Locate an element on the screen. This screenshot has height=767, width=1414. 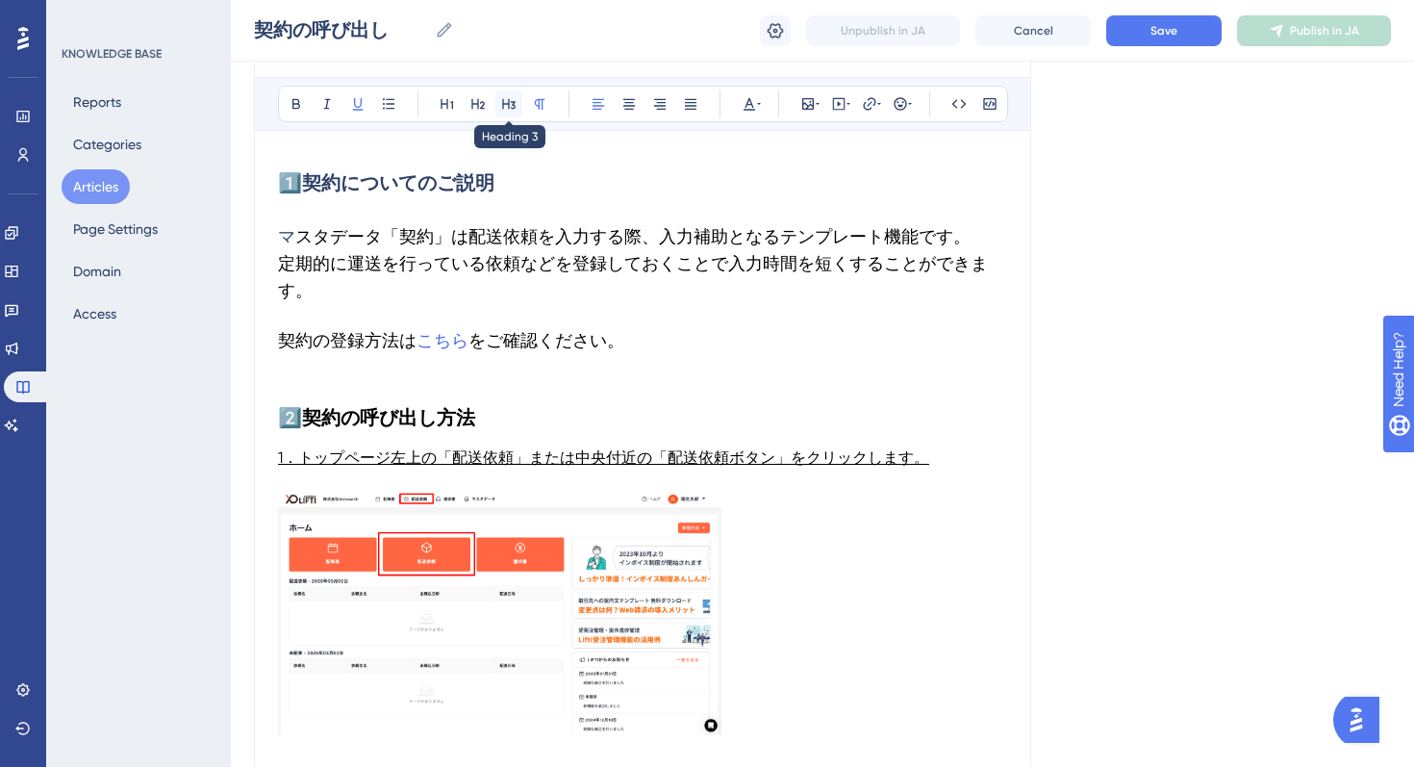
span: 契約の登録方法は is located at coordinates (347, 340).